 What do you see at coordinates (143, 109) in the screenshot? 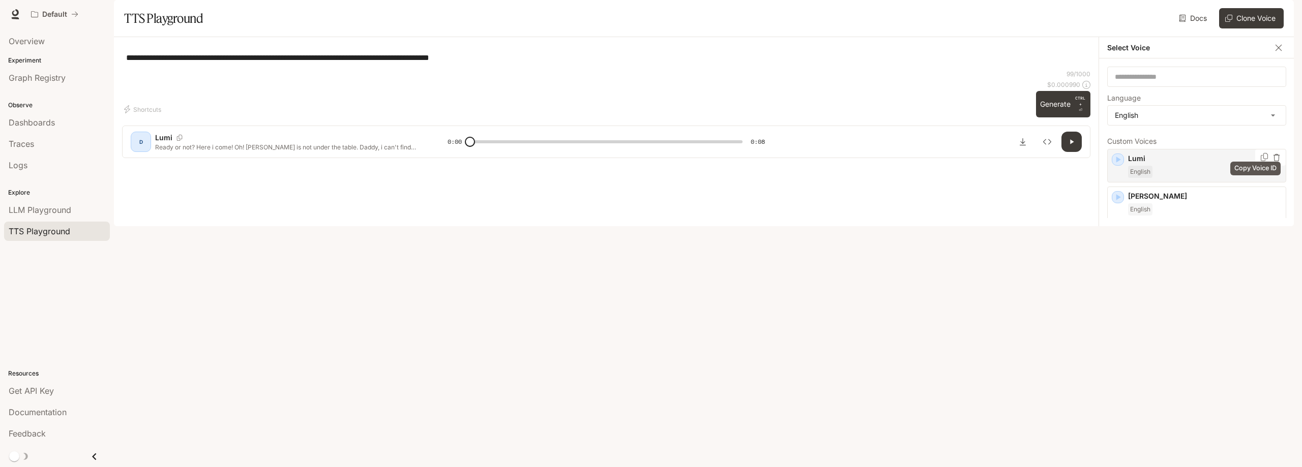
I see `button: Shortcuts` at bounding box center [143, 109].